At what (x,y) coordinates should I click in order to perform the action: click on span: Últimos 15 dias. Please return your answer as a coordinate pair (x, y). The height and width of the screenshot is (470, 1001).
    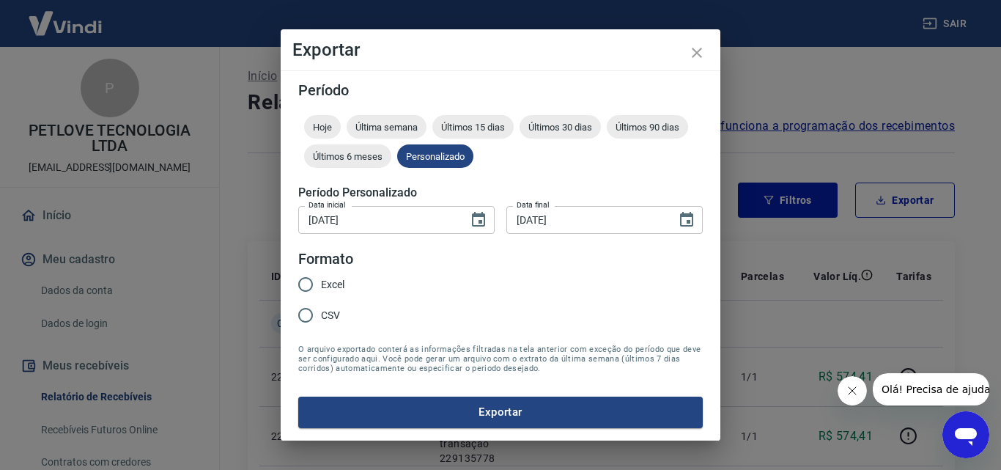
    Looking at the image, I should click on (472, 127).